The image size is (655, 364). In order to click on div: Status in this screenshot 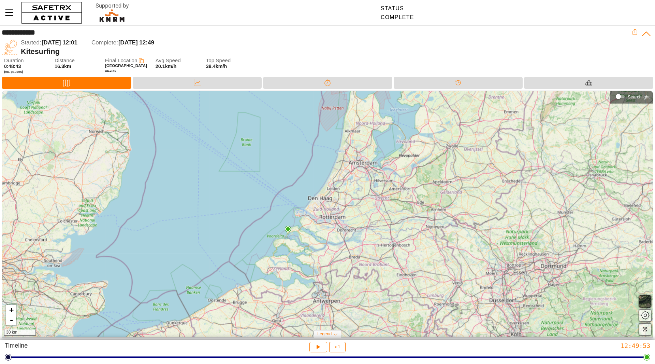, I will do `click(398, 9)`.